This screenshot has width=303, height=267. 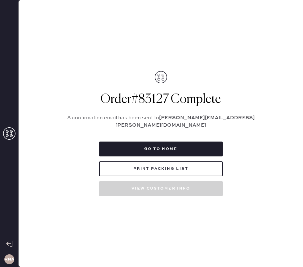 I want to click on p: A confirmation email has been sent to, so click(x=161, y=122).